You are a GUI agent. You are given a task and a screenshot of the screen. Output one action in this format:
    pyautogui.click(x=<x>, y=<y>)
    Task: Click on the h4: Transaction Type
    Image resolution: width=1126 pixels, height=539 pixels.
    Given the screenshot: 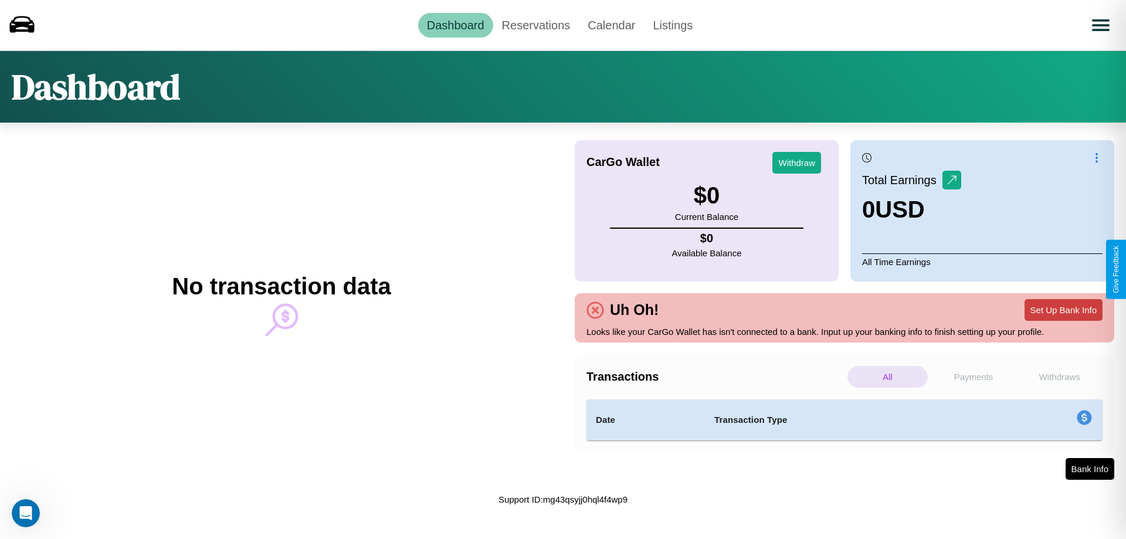 What is the action you would take?
    pyautogui.click(x=848, y=420)
    